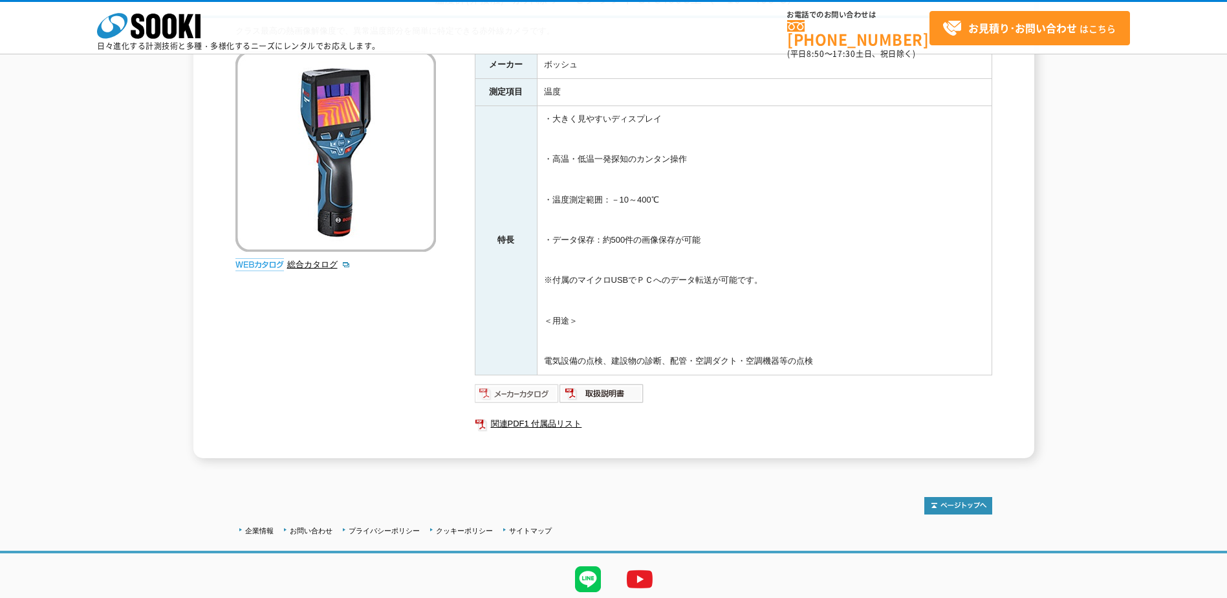 This screenshot has height=598, width=1227. I want to click on a: お見積り･お問い合わせはこちら, so click(1030, 28).